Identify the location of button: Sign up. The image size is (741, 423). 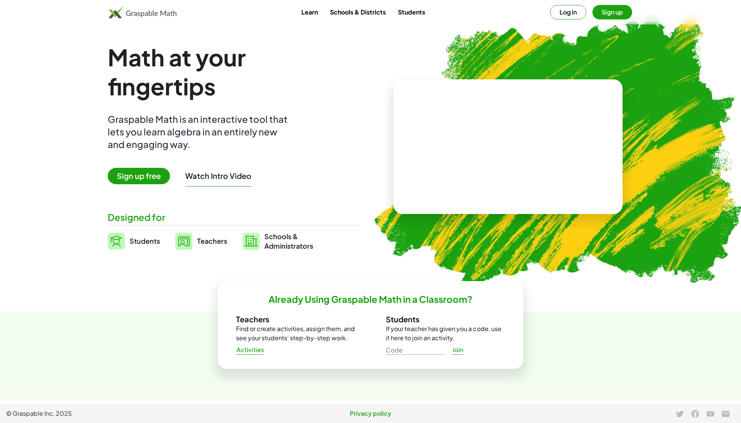
(612, 12).